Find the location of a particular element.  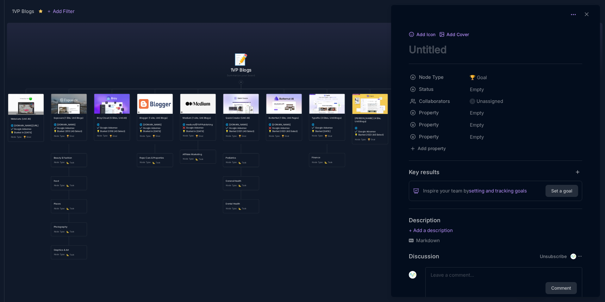

a: setting and tracking goals is located at coordinates (498, 191).